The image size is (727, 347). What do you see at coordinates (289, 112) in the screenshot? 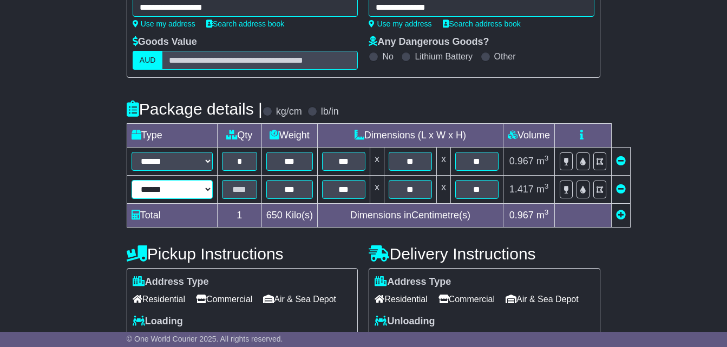
I see `label: kg/cm` at bounding box center [289, 112].